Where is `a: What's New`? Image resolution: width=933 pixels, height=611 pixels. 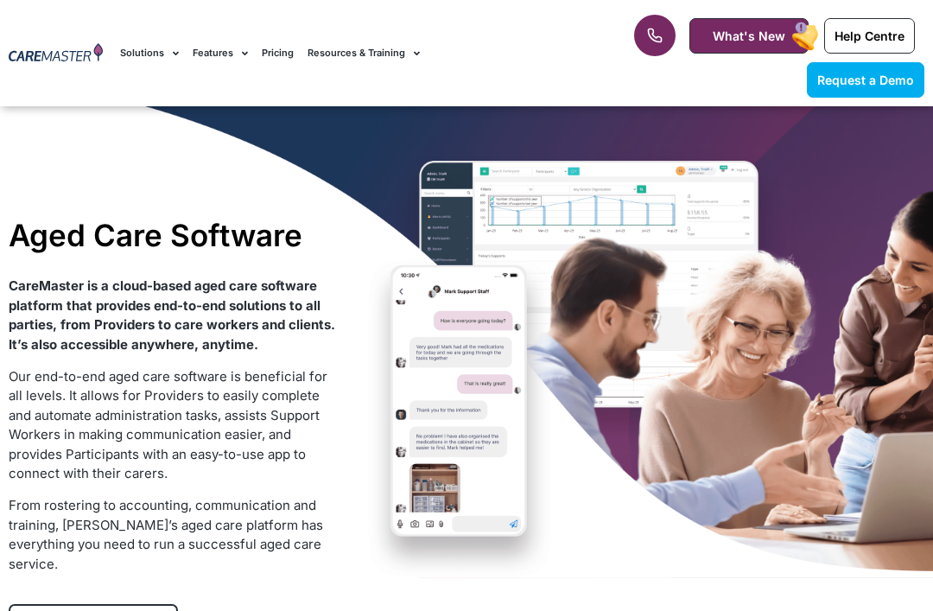 a: What's New is located at coordinates (749, 35).